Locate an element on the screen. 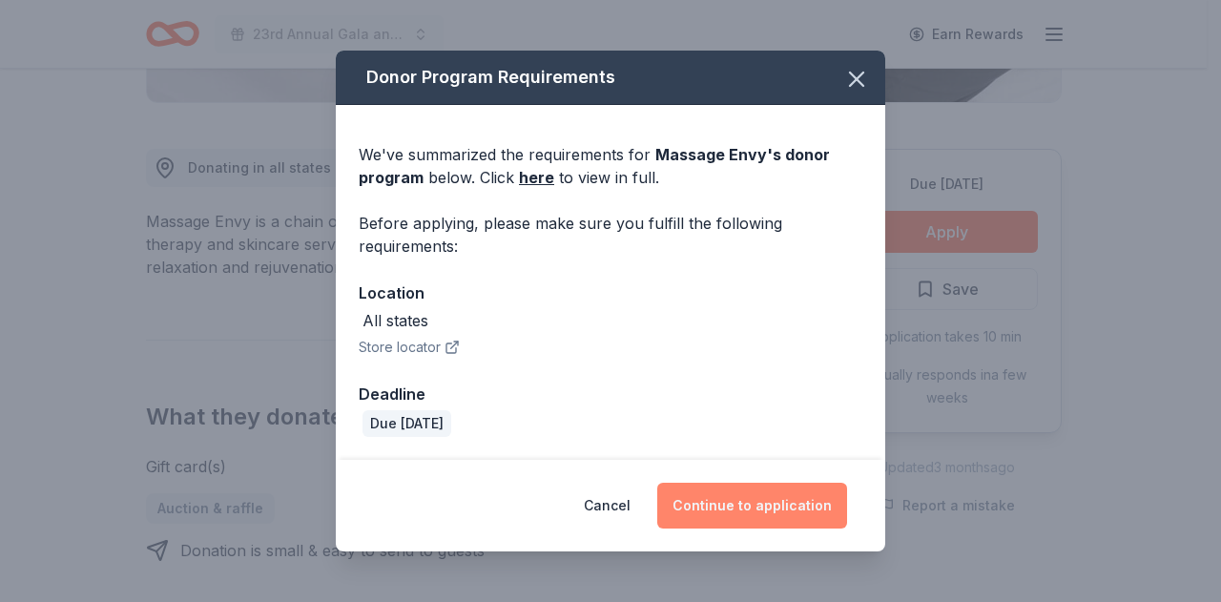 The width and height of the screenshot is (1221, 602). button: Cancel is located at coordinates (607, 506).